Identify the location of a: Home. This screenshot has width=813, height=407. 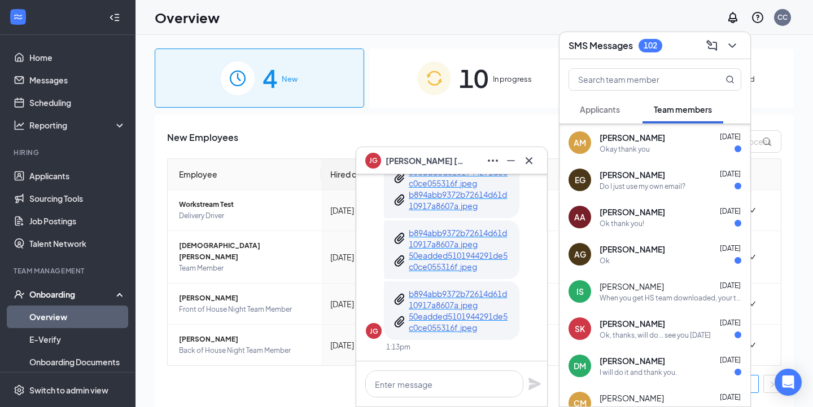
(77, 58).